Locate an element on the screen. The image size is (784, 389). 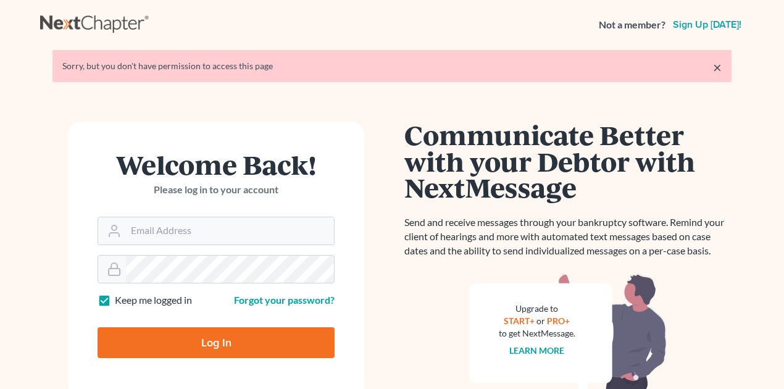
h1: Welcome Back! is located at coordinates (216, 164).